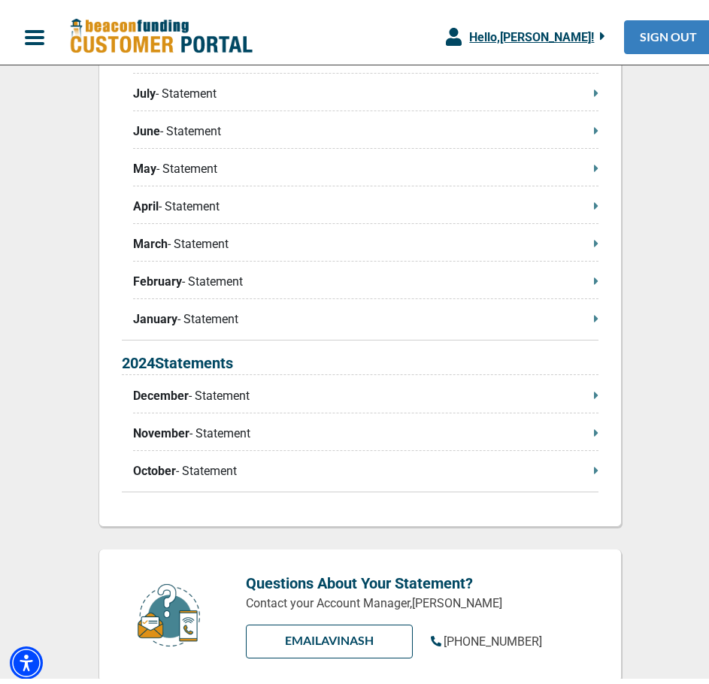 The width and height of the screenshot is (709, 684). I want to click on img: customer-service.png, so click(168, 610).